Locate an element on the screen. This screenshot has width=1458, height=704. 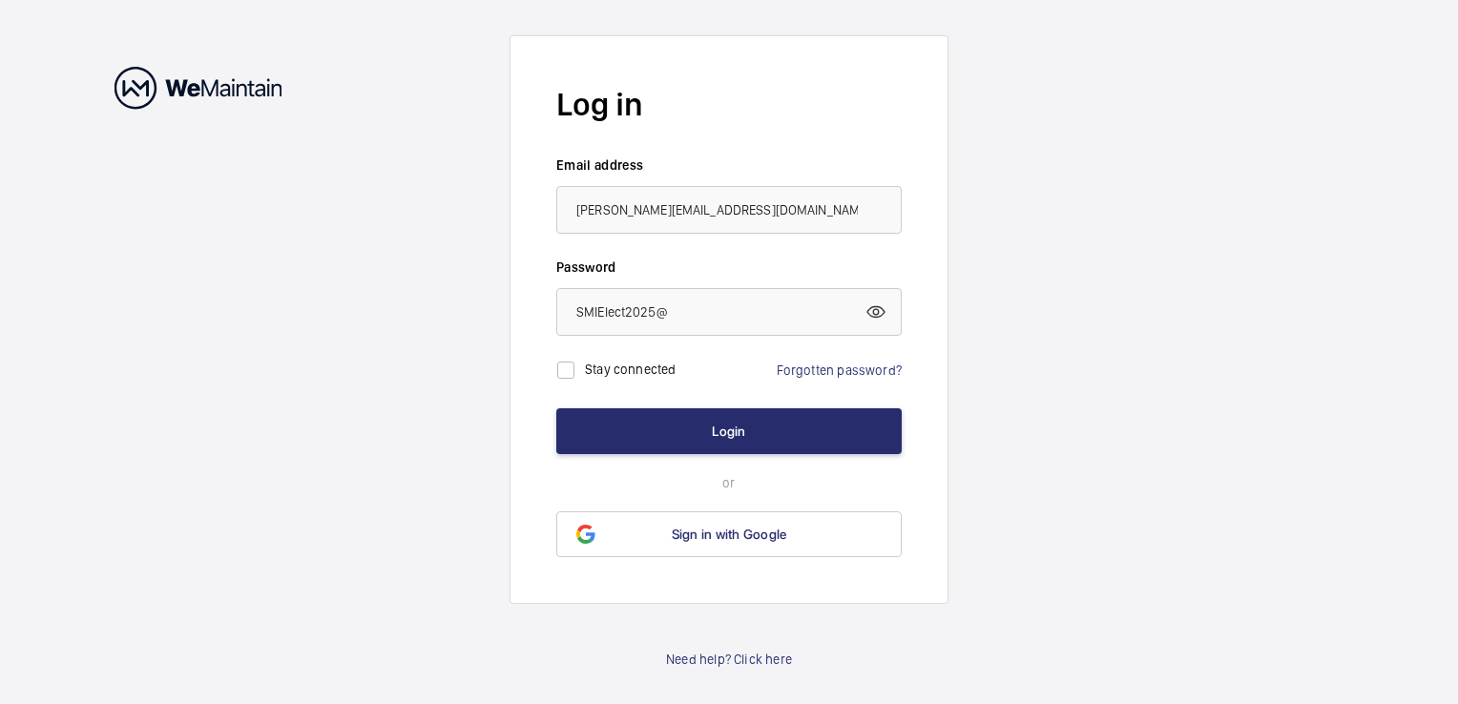
label: Password is located at coordinates (729, 267).